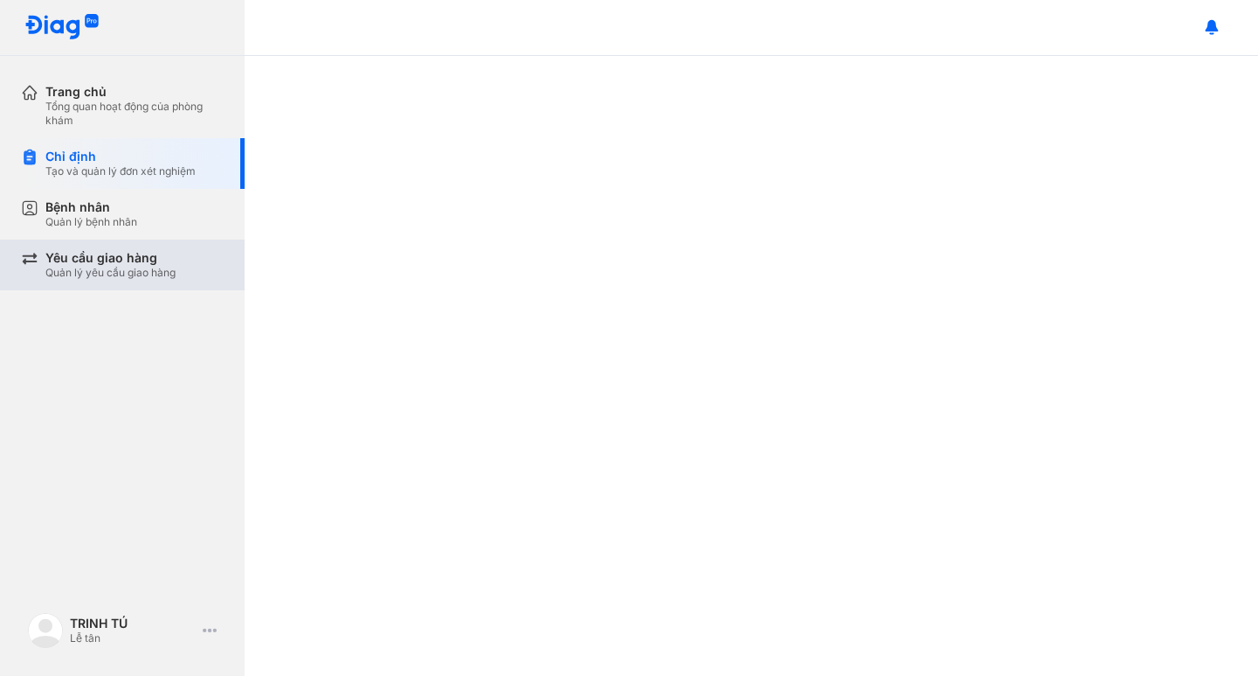 Image resolution: width=1258 pixels, height=676 pixels. Describe the element at coordinates (110, 258) in the screenshot. I see `div: Yêu cầu giao hàng` at that location.